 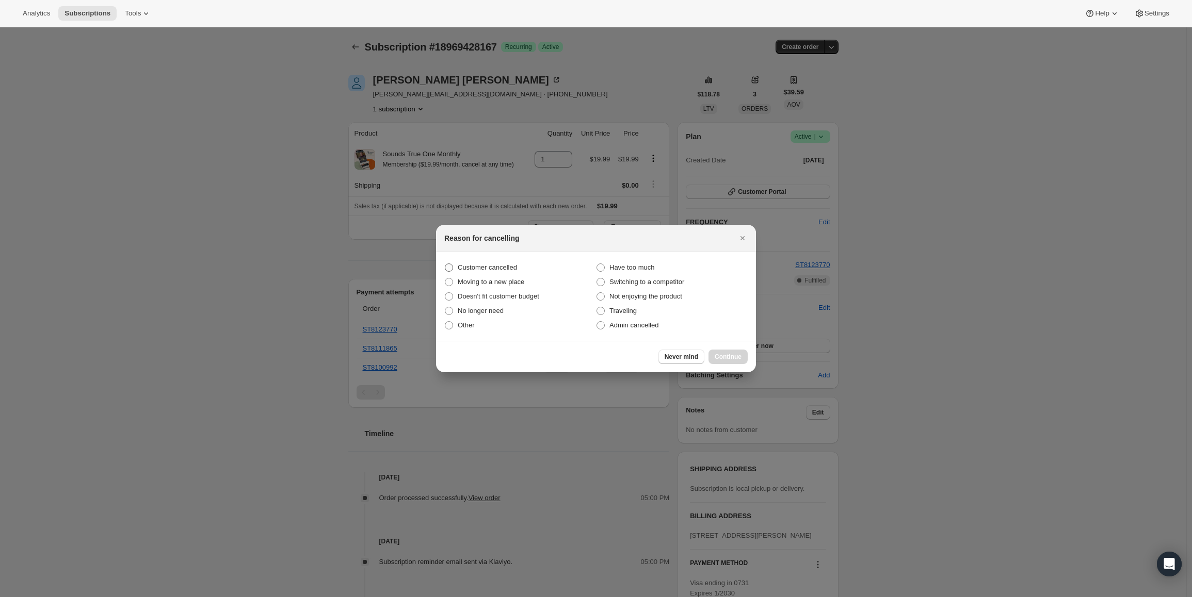 I want to click on span: Analytics, so click(x=36, y=13).